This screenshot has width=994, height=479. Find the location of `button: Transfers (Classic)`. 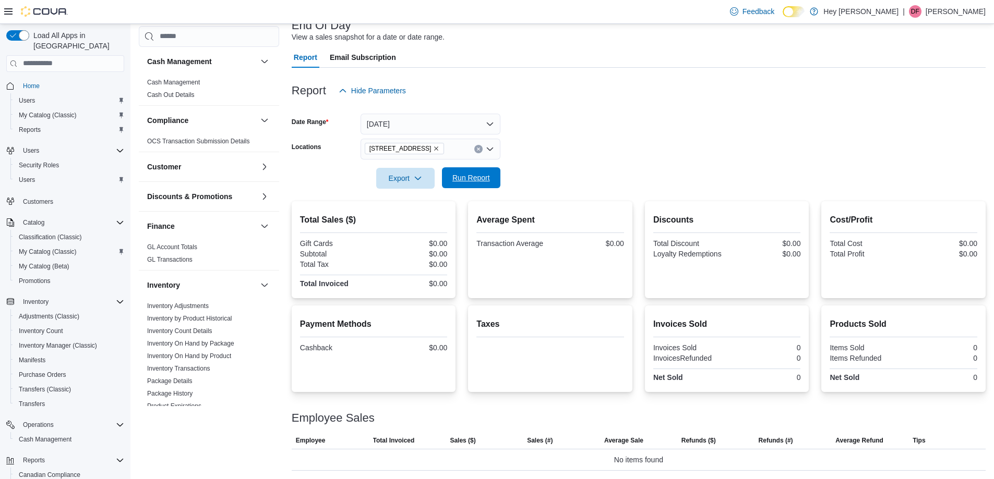

button: Transfers (Classic) is located at coordinates (69, 390).